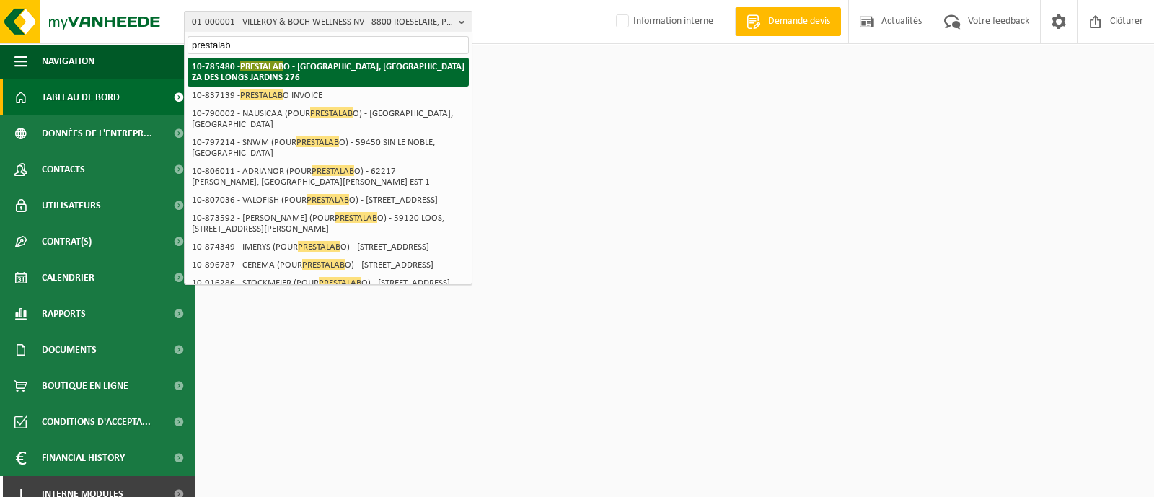 Image resolution: width=1154 pixels, height=497 pixels. I want to click on span: Navigation, so click(68, 61).